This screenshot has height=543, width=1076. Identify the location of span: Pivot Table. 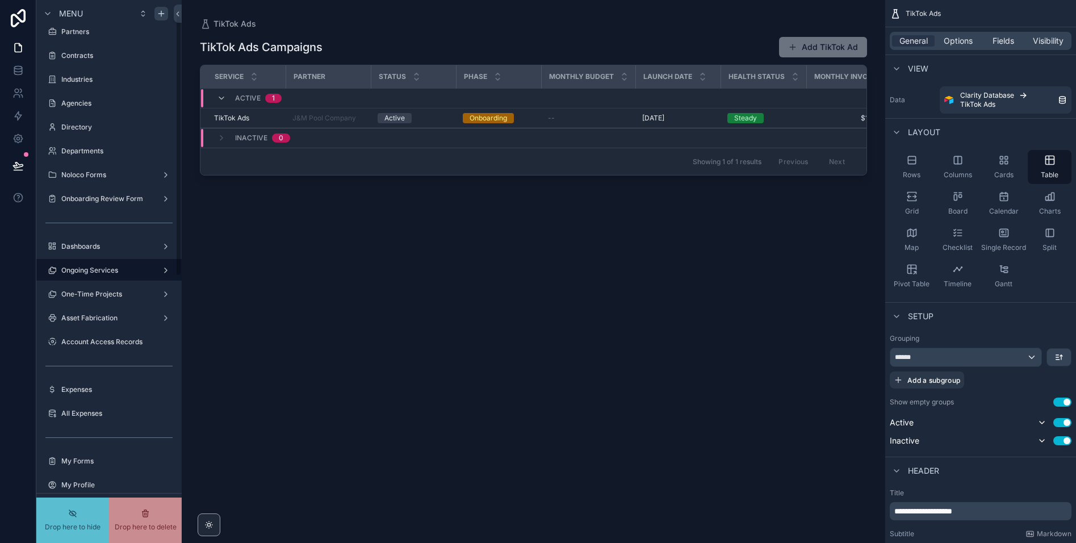
(912, 284).